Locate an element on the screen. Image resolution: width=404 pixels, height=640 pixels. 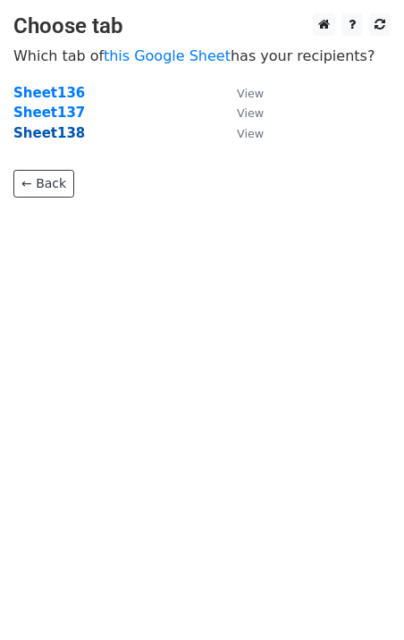
p: Which tab of has your recipients? is located at coordinates (202, 55).